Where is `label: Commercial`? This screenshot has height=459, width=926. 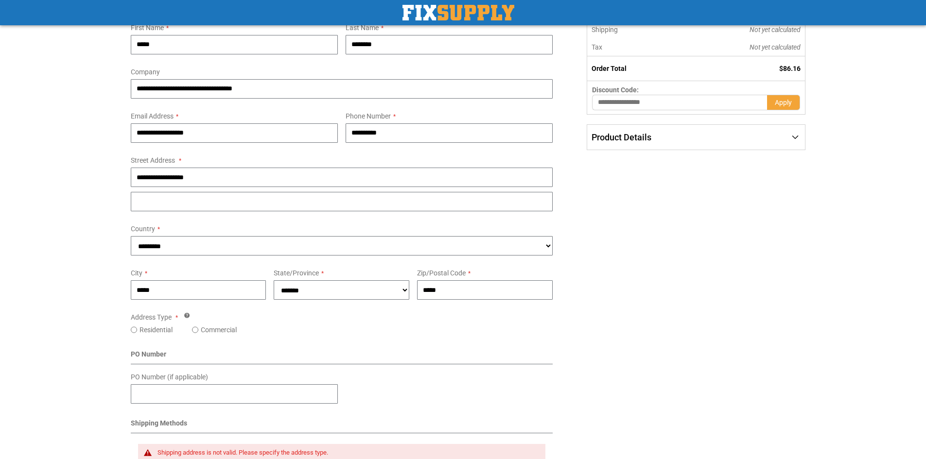 label: Commercial is located at coordinates (219, 330).